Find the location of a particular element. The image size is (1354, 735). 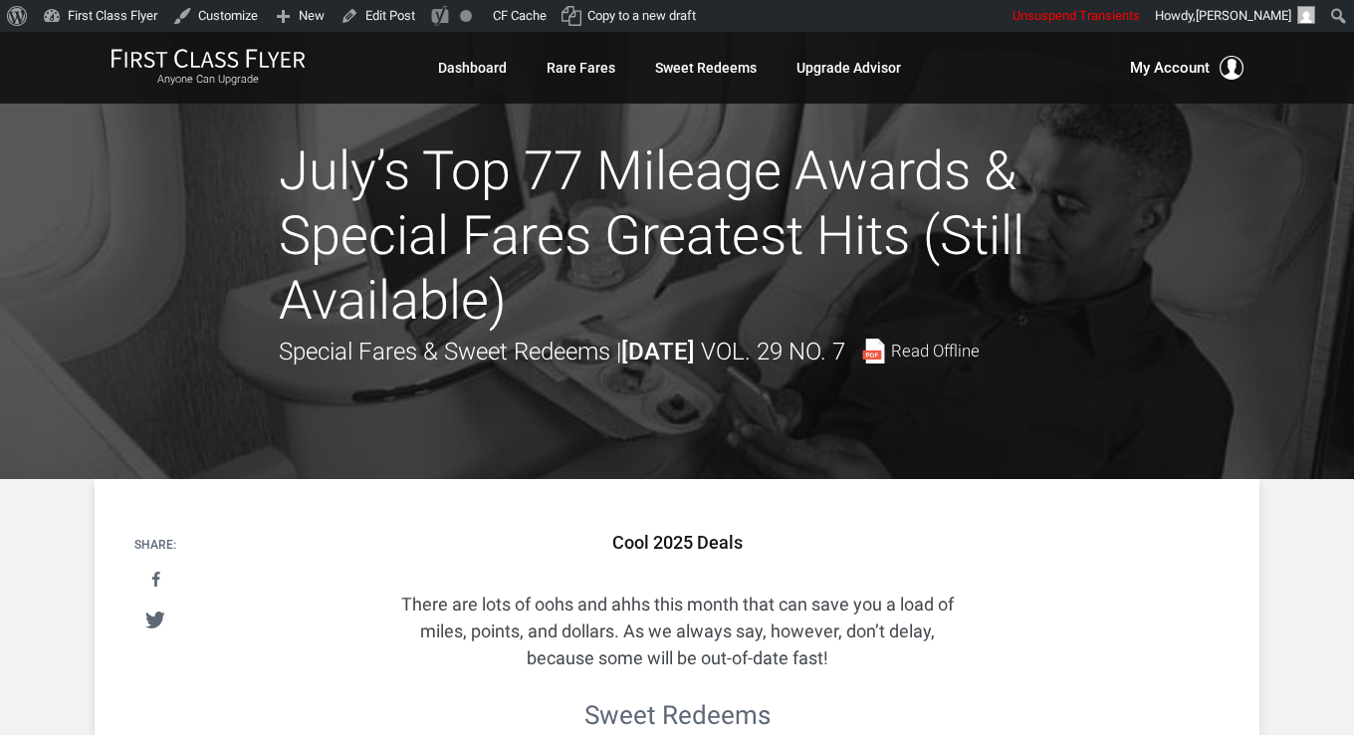

span: My Account is located at coordinates (1170, 68).